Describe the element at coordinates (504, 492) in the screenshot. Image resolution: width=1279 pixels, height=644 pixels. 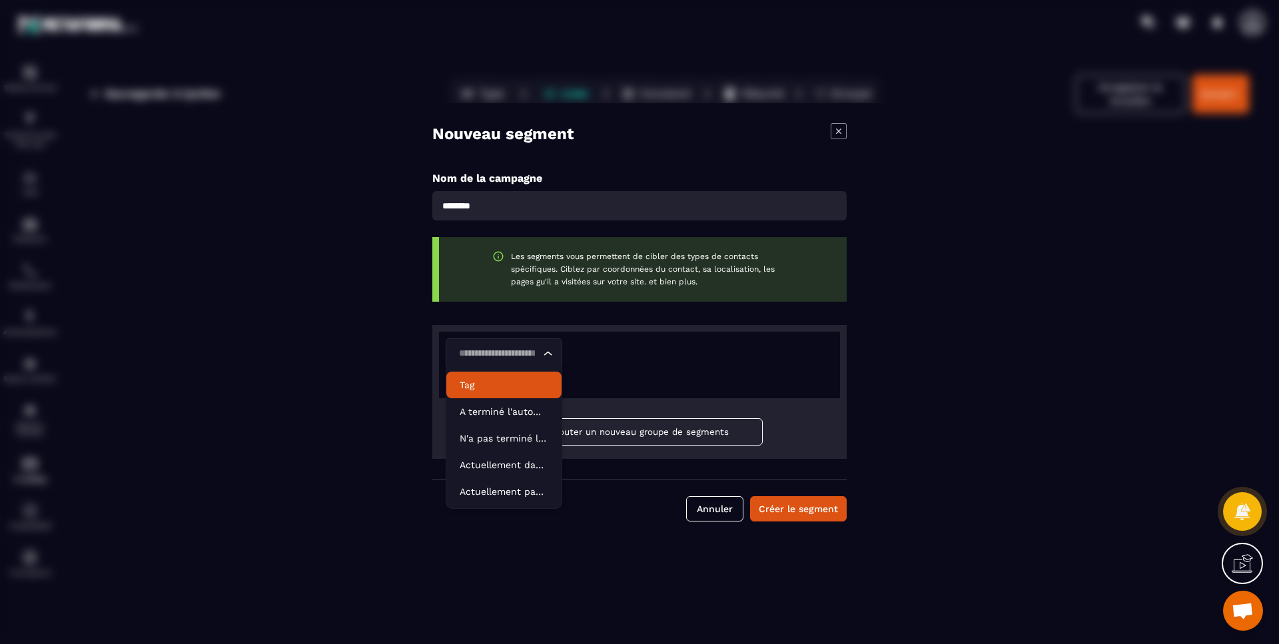
I see `p: Actuellement pas dans l'automatisation` at that location.